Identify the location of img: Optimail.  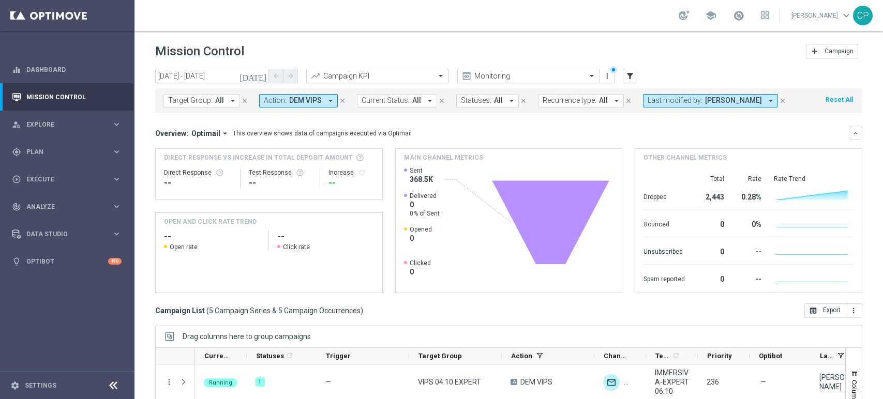
(611, 383).